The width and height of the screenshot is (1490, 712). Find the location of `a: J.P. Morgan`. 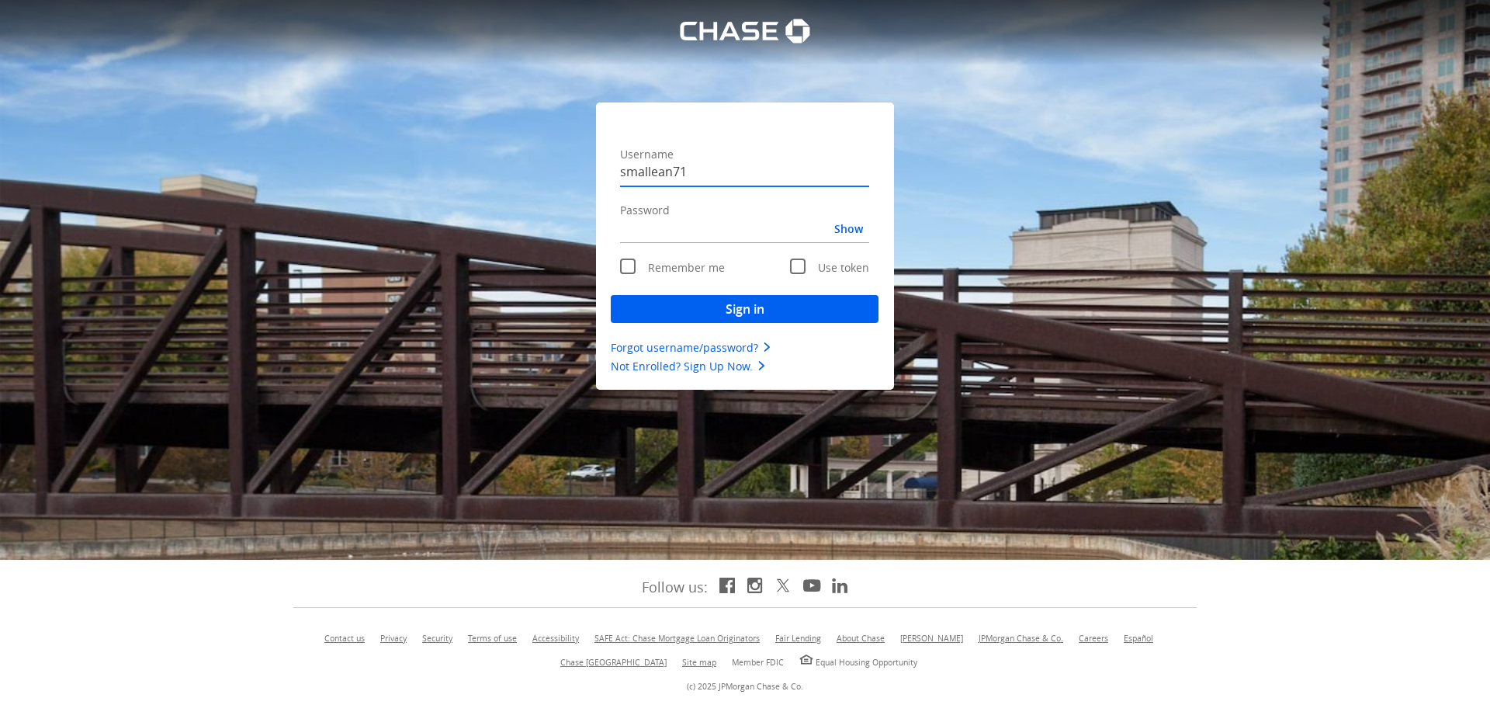

a: J.P. Morgan is located at coordinates (931, 638).